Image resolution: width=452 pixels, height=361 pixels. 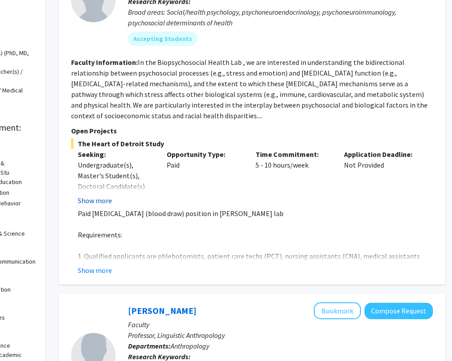 I want to click on p: Opportunity Type:, so click(x=204, y=154).